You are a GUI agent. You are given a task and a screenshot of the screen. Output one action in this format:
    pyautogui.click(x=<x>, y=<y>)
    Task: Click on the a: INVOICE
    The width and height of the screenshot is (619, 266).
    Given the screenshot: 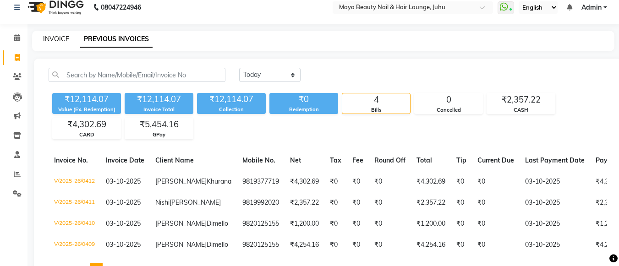 What is the action you would take?
    pyautogui.click(x=56, y=39)
    